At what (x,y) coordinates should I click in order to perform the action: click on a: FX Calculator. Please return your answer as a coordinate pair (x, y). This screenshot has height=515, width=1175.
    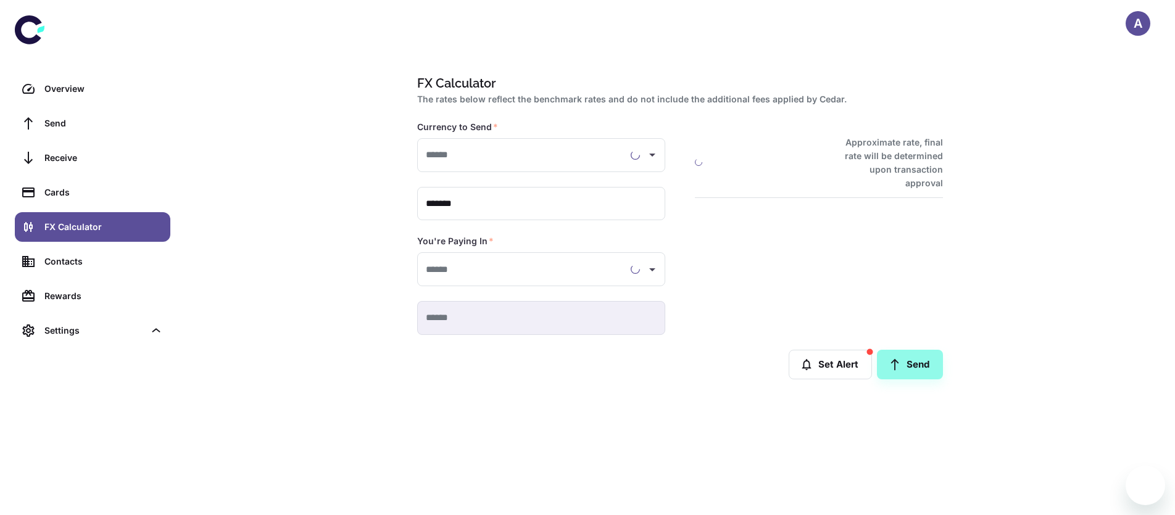
    Looking at the image, I should click on (93, 227).